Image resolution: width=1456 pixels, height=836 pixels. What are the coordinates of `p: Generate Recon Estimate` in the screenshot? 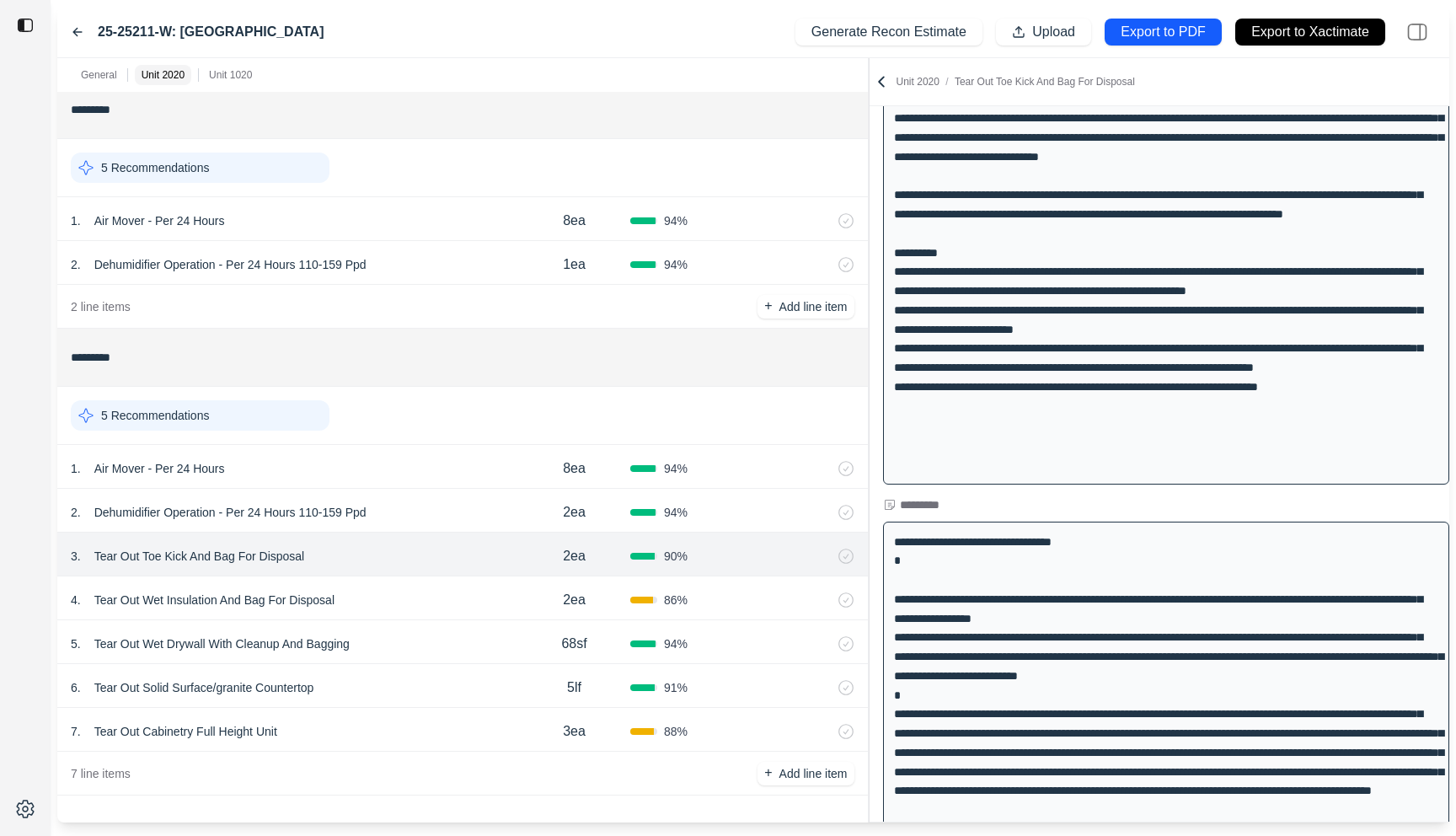 It's located at (889, 32).